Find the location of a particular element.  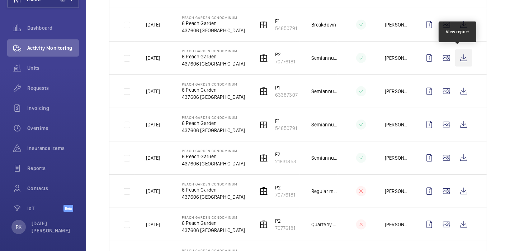

p: 63387307 is located at coordinates (286, 95).